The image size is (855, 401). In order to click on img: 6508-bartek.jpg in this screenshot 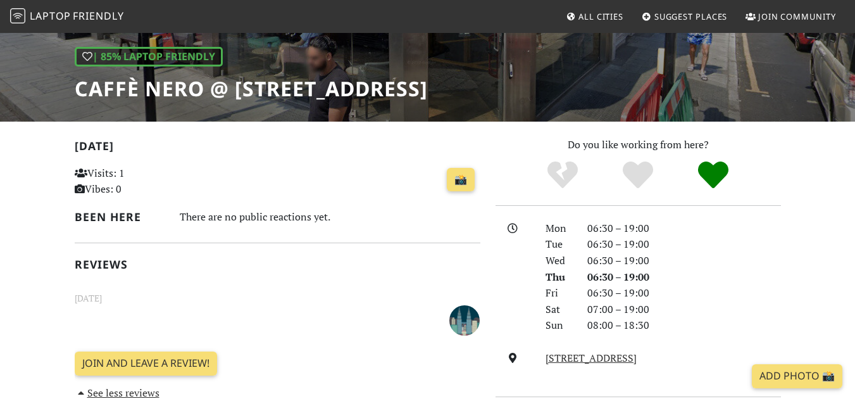, I will do `click(465, 320)`.